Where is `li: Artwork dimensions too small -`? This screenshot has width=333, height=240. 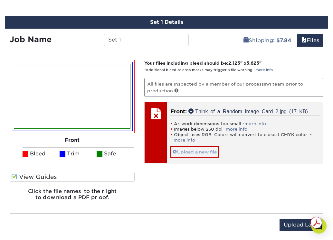 li: Artwork dimensions too small - is located at coordinates (245, 124).